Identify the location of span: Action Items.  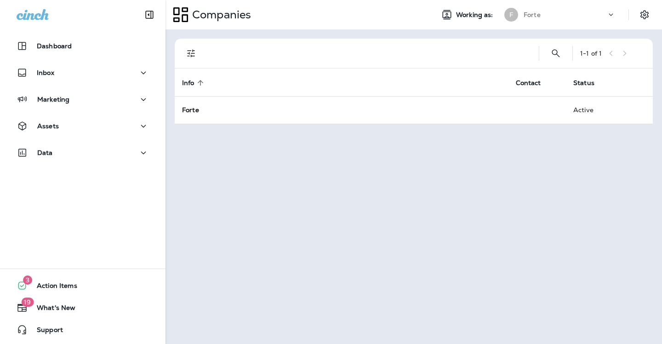
(52, 288).